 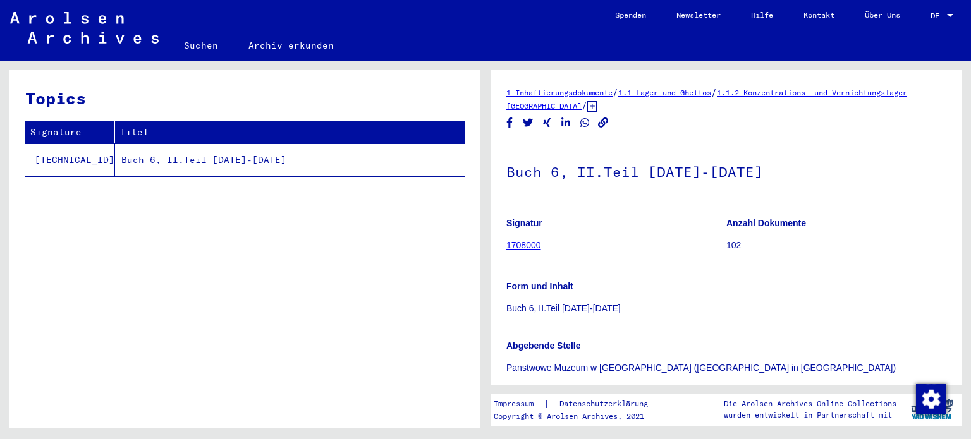 What do you see at coordinates (585, 123) in the screenshot?
I see `button: Share on WhatsApp` at bounding box center [585, 123].